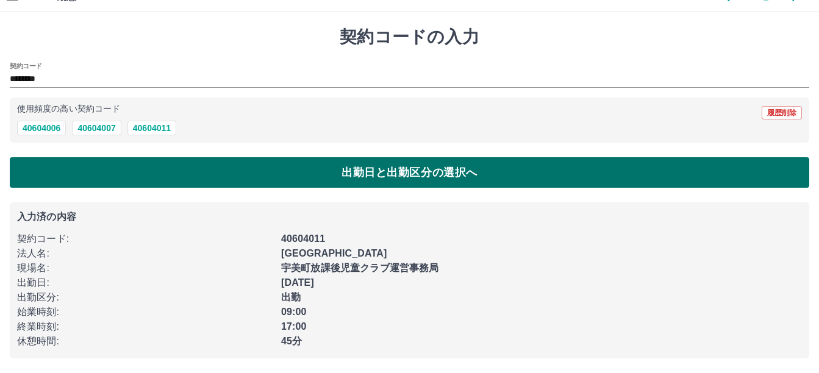  I want to click on p: 出勤日 :, so click(145, 283).